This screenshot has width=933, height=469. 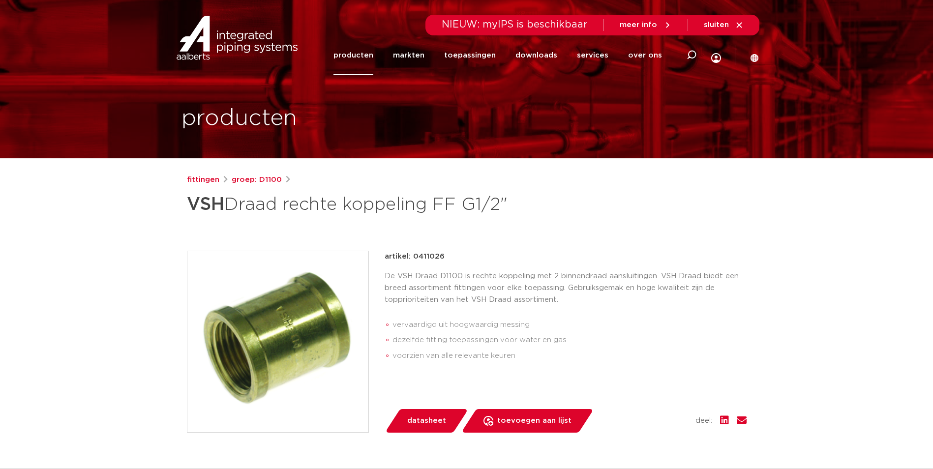 What do you see at coordinates (566, 288) in the screenshot?
I see `p: De VSH Draad D1100 is rechte koppeling met 2 binnendraad aansluitingen. VSH Draad biedt een breed...` at bounding box center [566, 288].